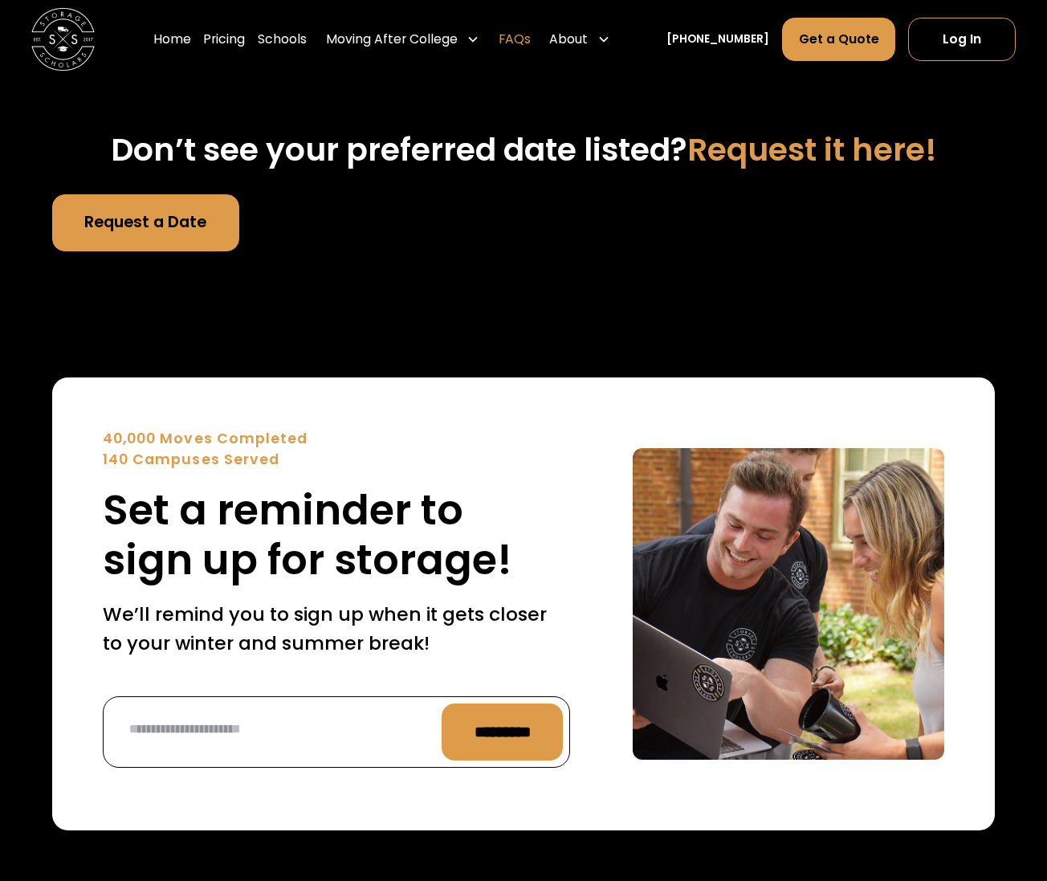 The height and width of the screenshot is (881, 1047). I want to click on a: Log In, so click(962, 39).